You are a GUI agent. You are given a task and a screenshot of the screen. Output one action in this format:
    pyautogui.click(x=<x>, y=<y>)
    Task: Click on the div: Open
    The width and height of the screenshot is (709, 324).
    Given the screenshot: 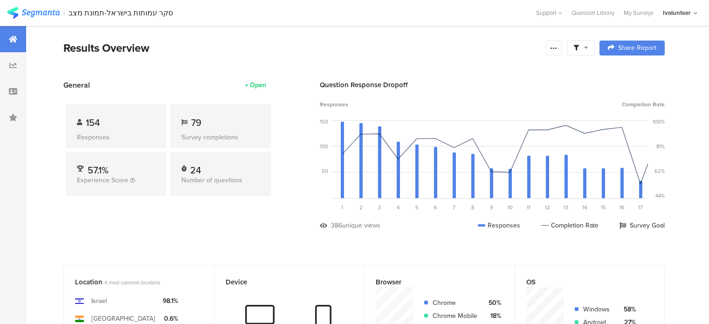 What is the action you would take?
    pyautogui.click(x=258, y=85)
    